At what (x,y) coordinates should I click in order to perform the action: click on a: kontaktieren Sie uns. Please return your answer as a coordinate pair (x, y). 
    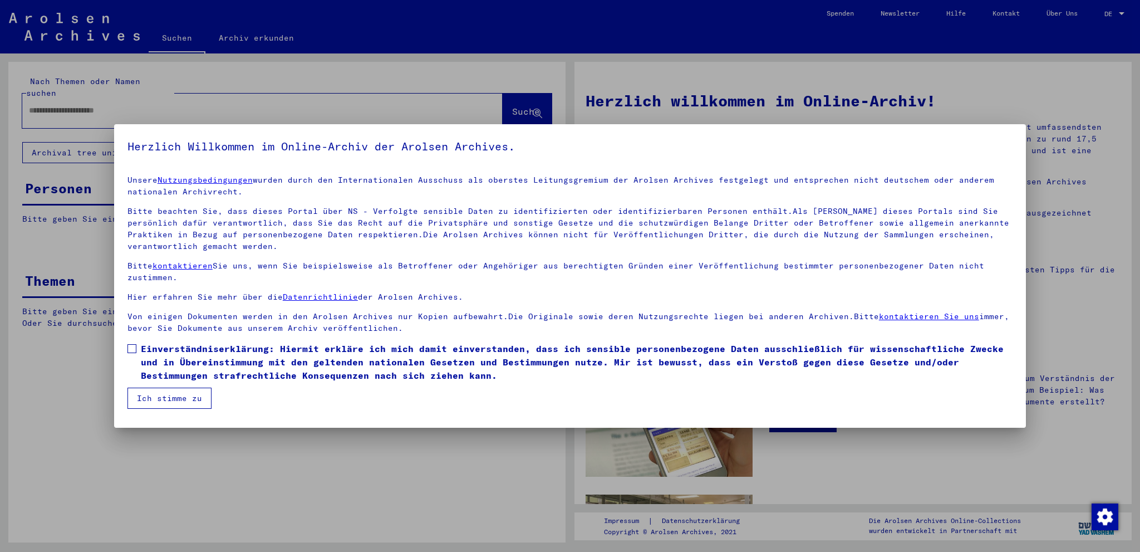
    Looking at the image, I should click on (929, 316).